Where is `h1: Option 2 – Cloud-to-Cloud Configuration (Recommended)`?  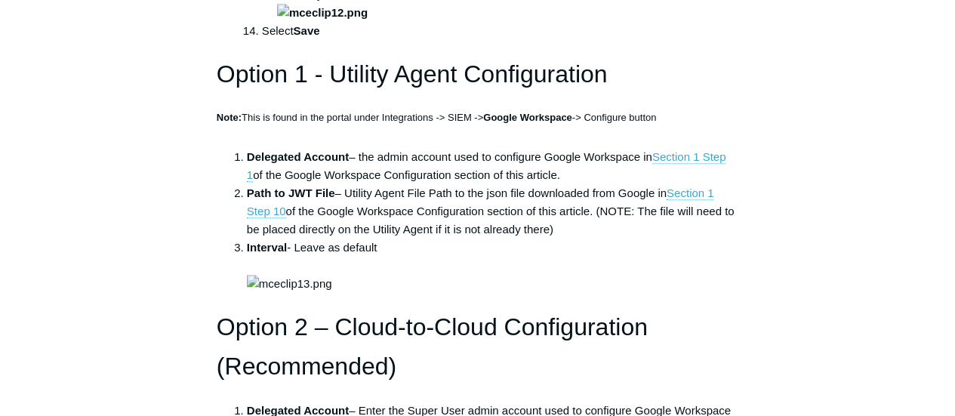 h1: Option 2 – Cloud-to-Cloud Configuration (Recommended) is located at coordinates (477, 346).